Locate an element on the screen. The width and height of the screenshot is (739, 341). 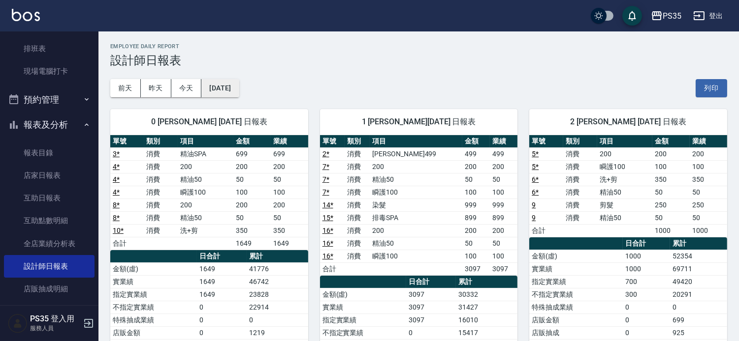
td: 20291 is located at coordinates (698, 295).